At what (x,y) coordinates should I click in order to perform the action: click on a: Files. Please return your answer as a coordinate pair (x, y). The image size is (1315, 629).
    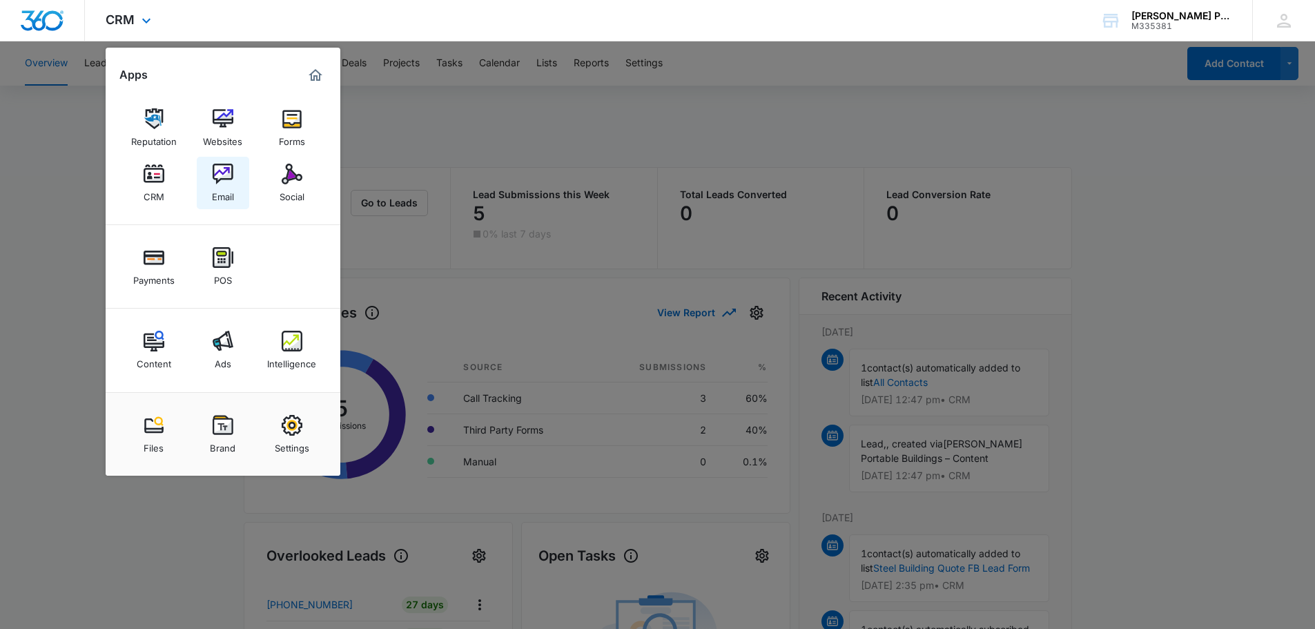
    Looking at the image, I should click on (154, 434).